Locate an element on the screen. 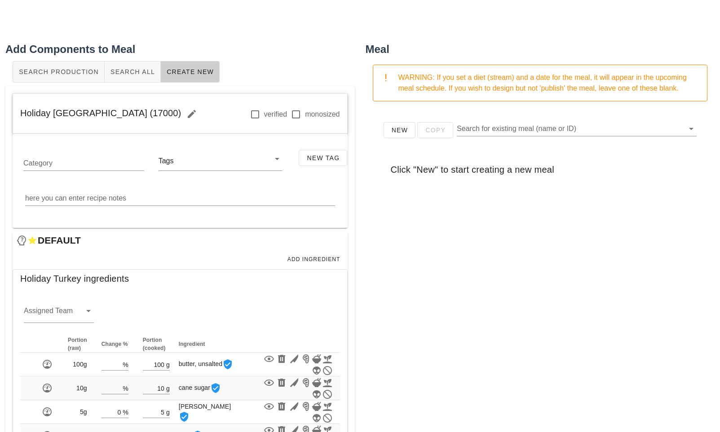 Image resolution: width=720 pixels, height=432 pixels. td: 10g is located at coordinates (77, 388).